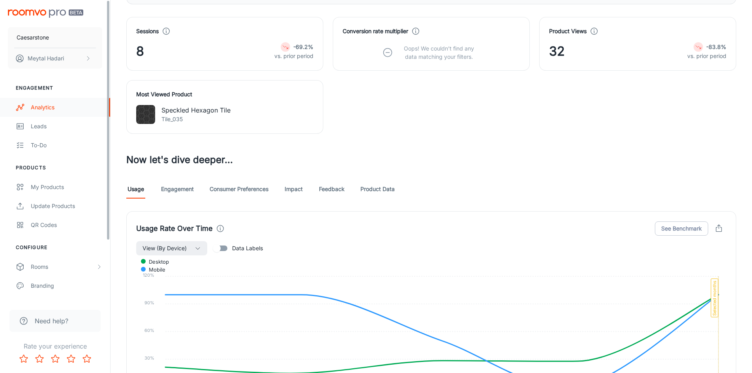  Describe the element at coordinates (165, 248) in the screenshot. I see `span: View (By Device)` at that location.